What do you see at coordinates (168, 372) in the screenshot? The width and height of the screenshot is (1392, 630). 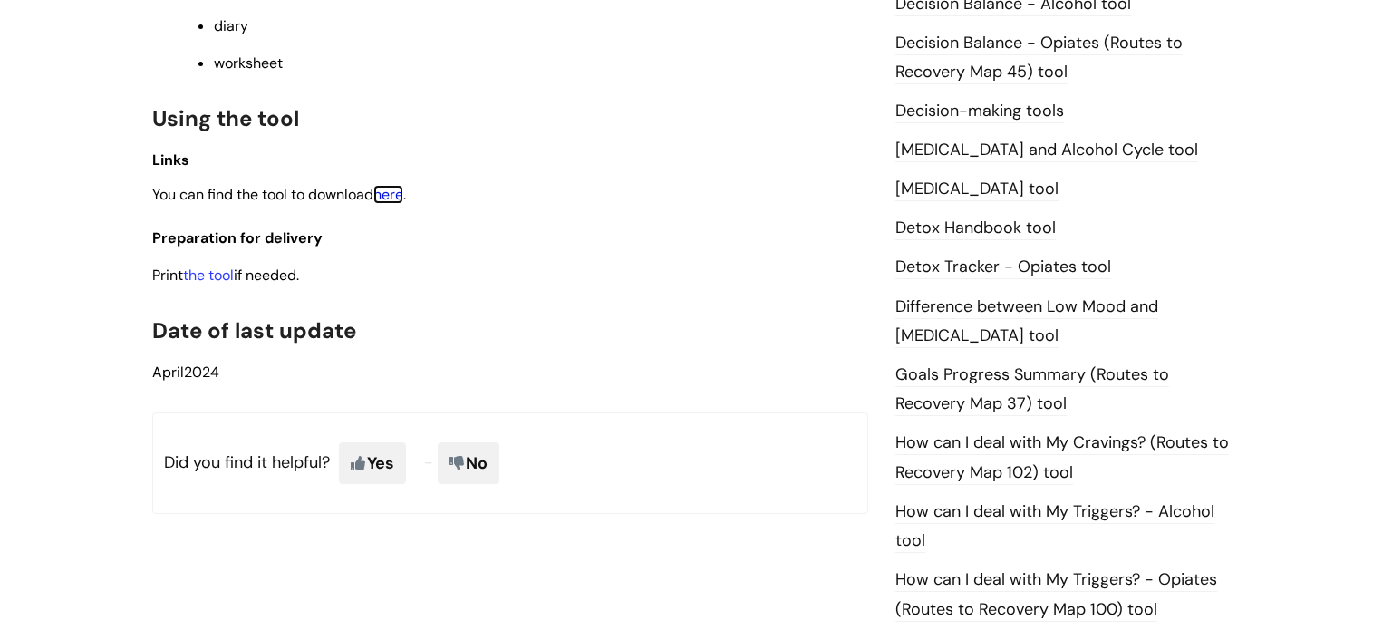 I see `span: April` at bounding box center [168, 372].